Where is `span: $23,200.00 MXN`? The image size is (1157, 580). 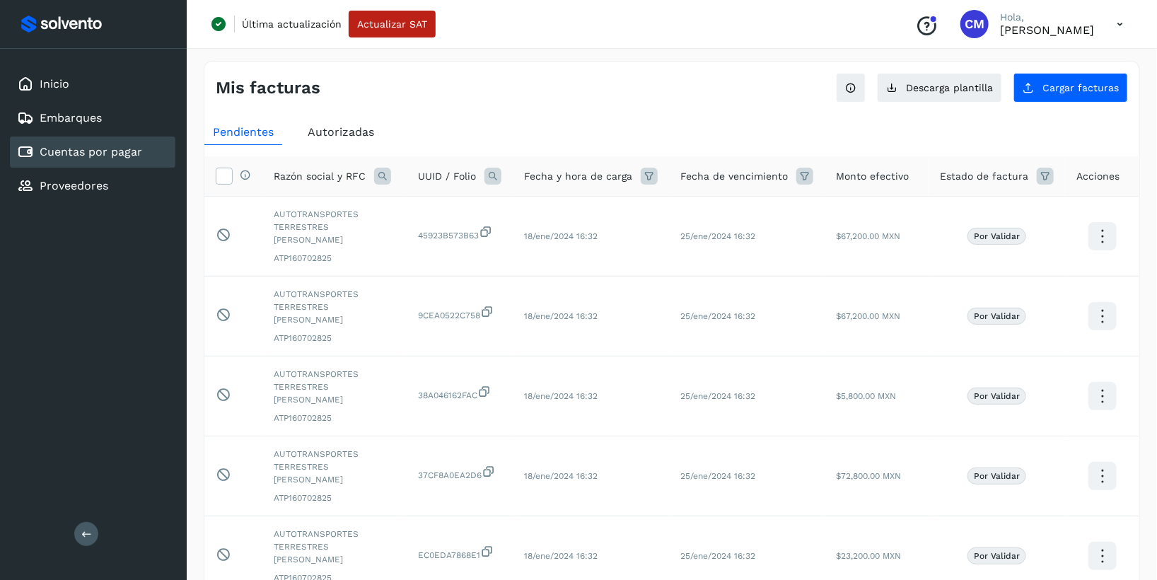
span: $23,200.00 MXN is located at coordinates (868, 556).